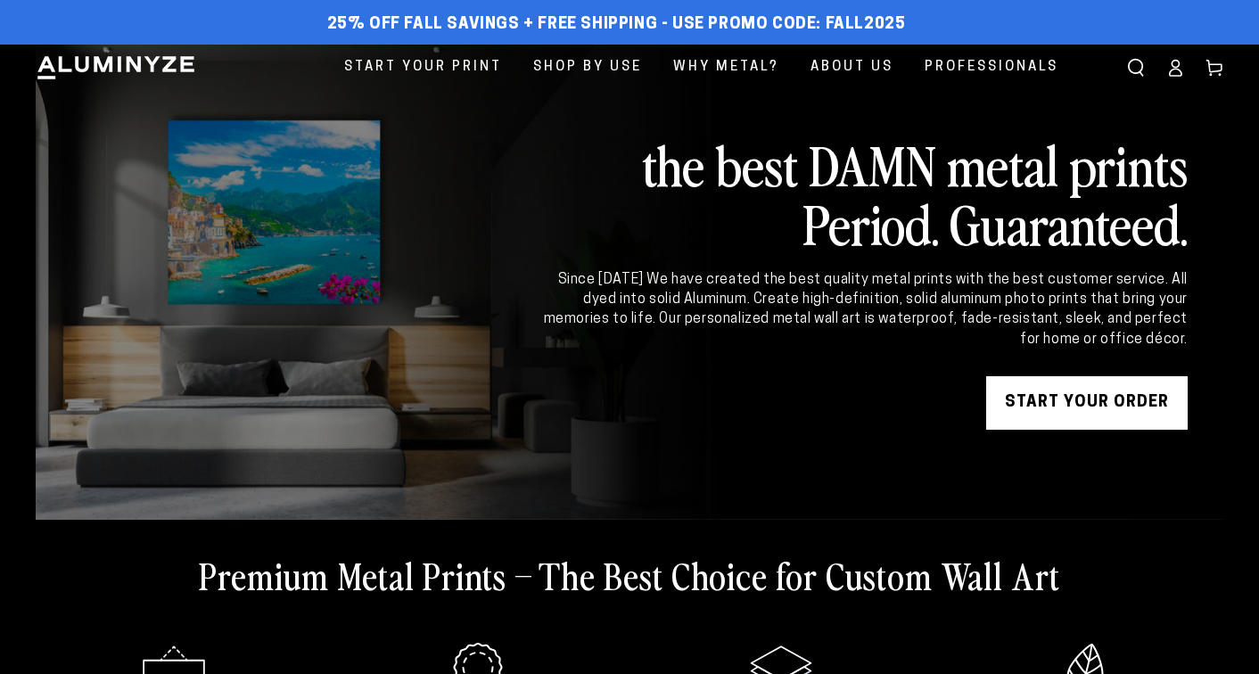 This screenshot has height=674, width=1259. What do you see at coordinates (588, 67) in the screenshot?
I see `span: Shop By Use` at bounding box center [588, 67].